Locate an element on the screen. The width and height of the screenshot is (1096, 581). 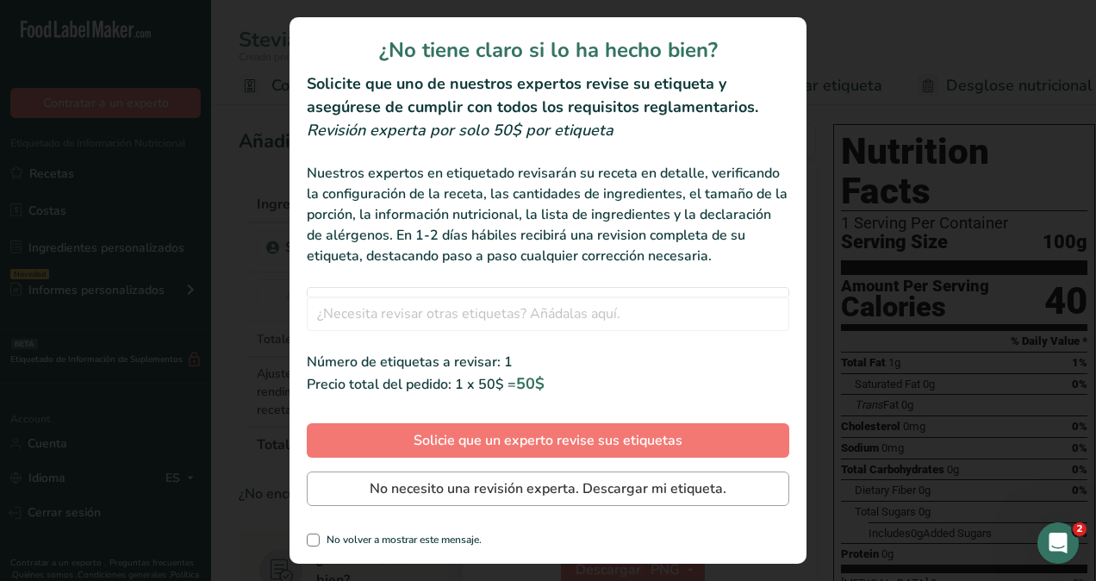
span: 50$ is located at coordinates (530, 384).